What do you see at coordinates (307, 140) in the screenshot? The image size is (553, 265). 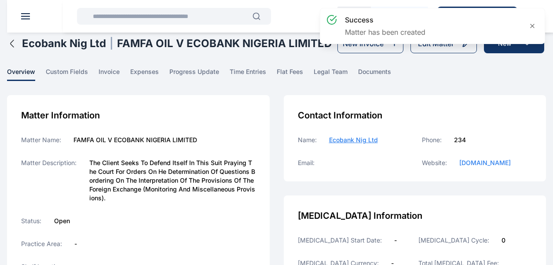 I see `label: Name:` at bounding box center [307, 140].